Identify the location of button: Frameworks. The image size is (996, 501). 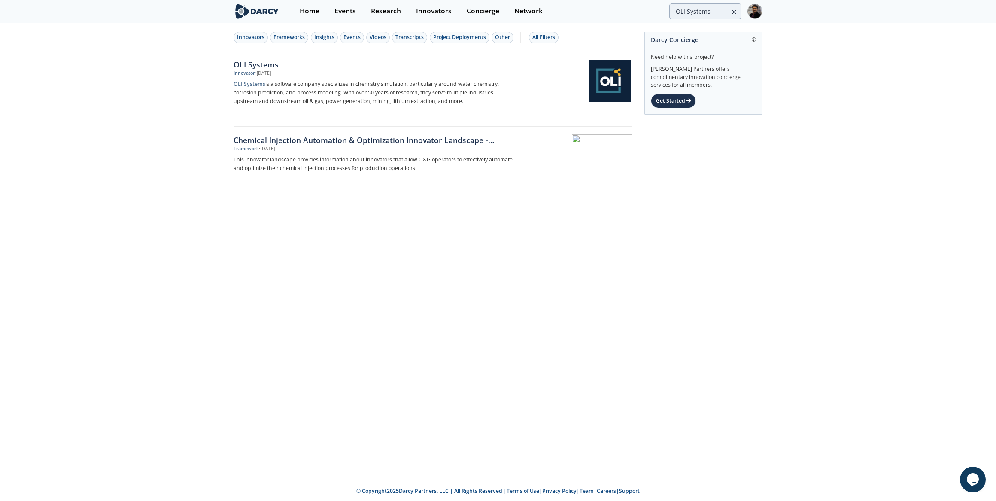
(289, 37).